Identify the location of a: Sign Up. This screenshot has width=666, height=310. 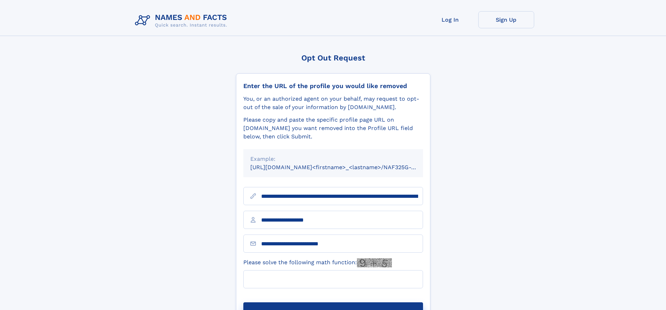
(507, 20).